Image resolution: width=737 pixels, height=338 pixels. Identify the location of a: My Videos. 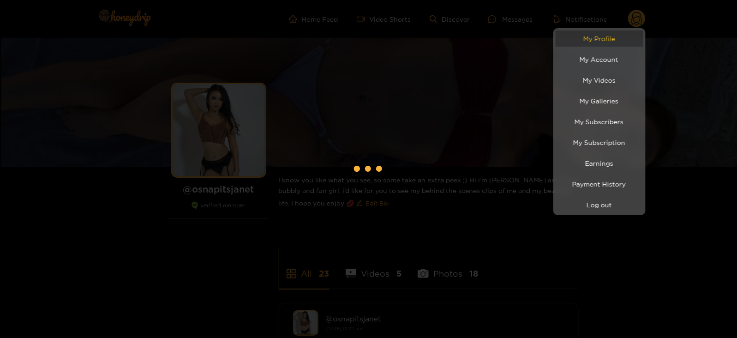
(600, 80).